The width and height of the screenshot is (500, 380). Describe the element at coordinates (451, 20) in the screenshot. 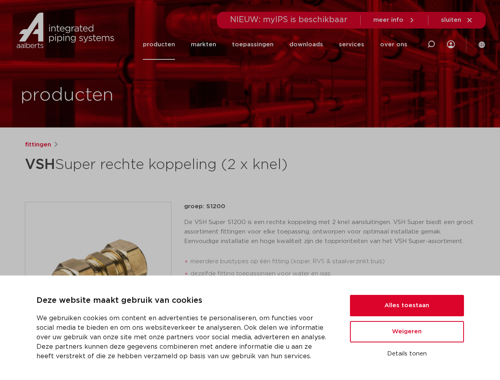

I see `span: sluiten` at that location.